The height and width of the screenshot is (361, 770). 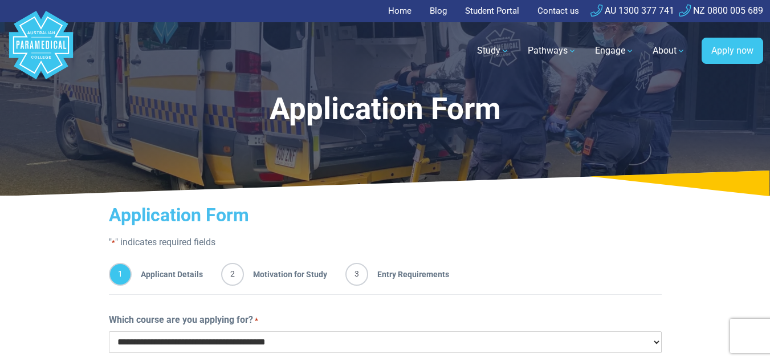 What do you see at coordinates (553, 51) in the screenshot?
I see `a: Pathways` at bounding box center [553, 51].